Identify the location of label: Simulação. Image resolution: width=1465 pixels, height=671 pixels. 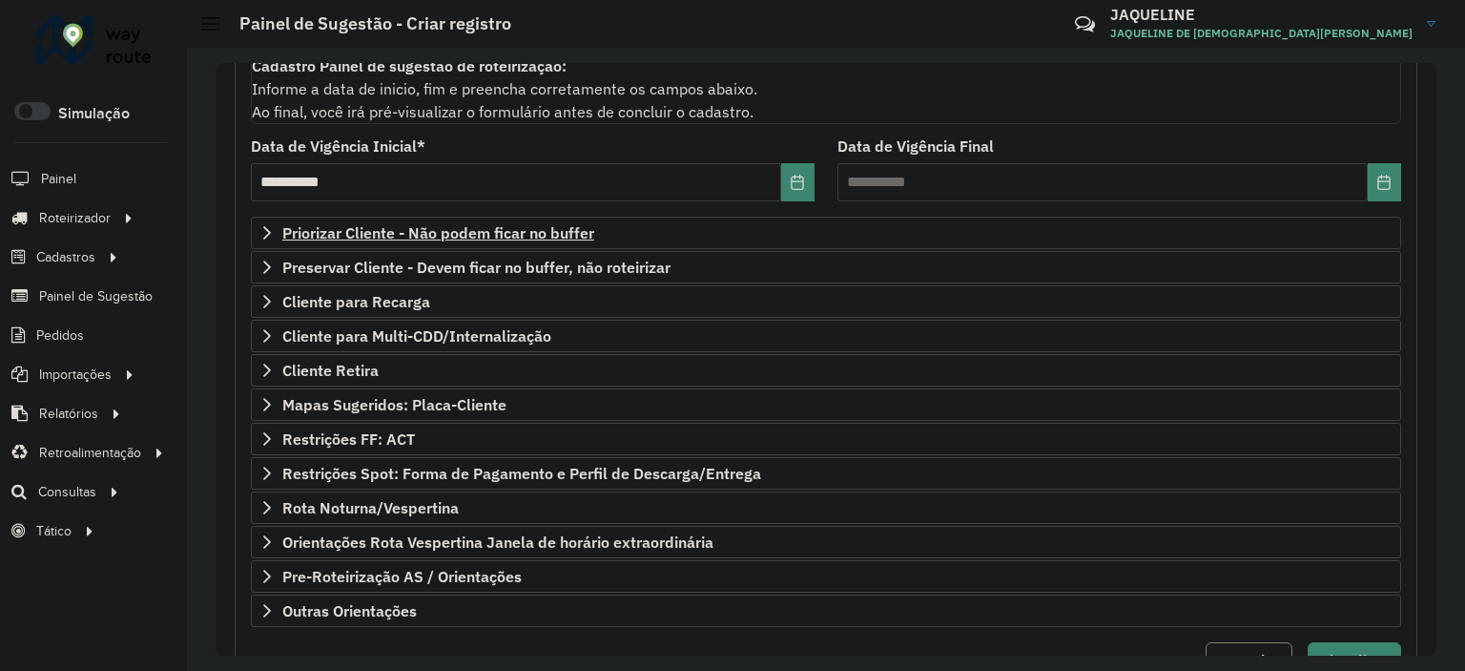
(93, 114).